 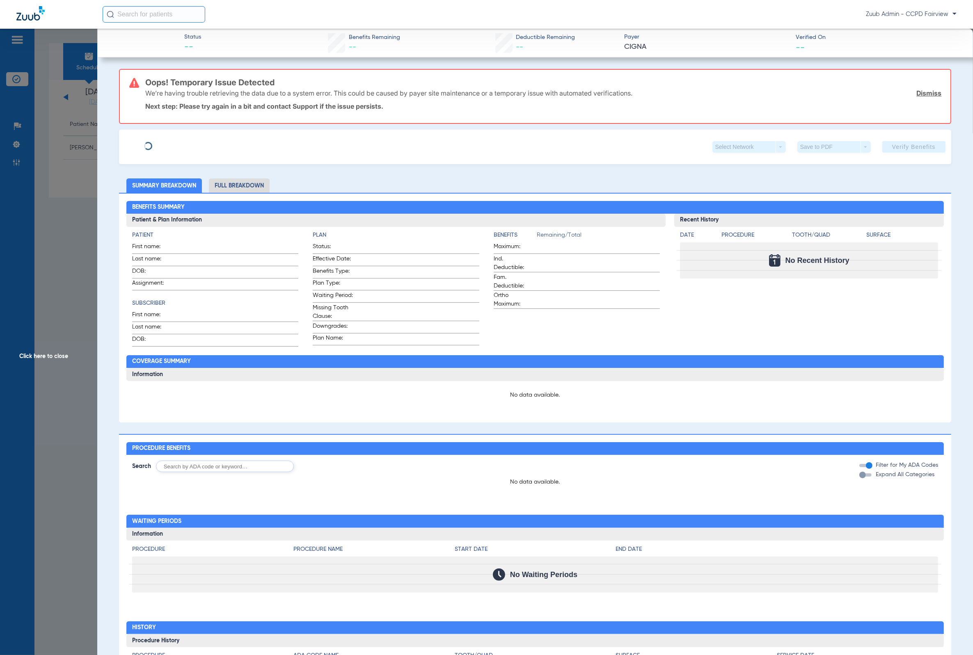 I want to click on img: Search Icon, so click(x=110, y=14).